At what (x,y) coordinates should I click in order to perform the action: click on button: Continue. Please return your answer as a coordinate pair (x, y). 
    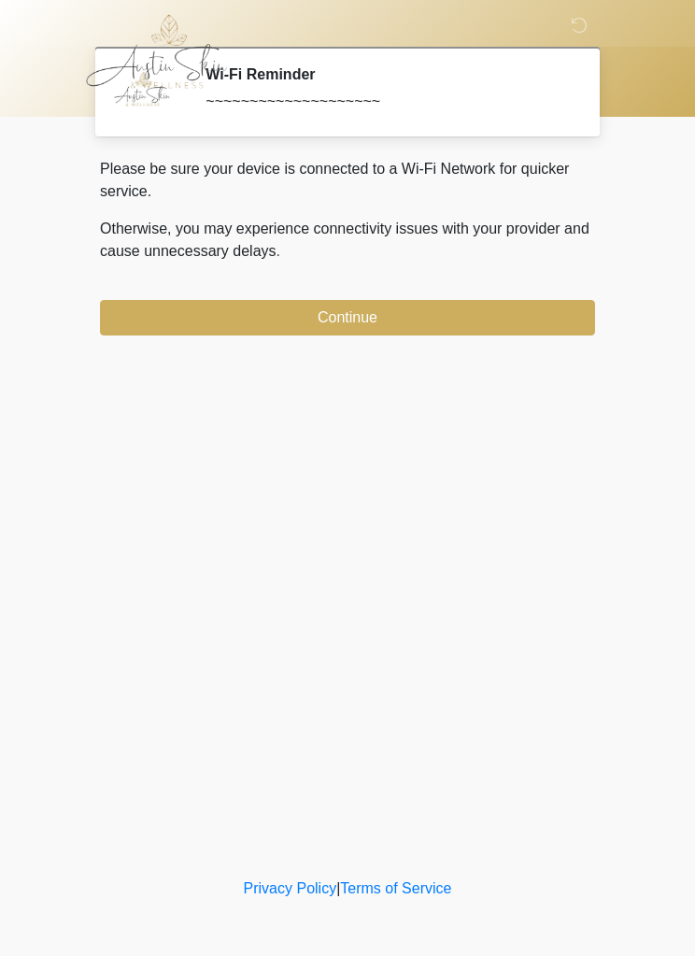
    Looking at the image, I should click on (348, 318).